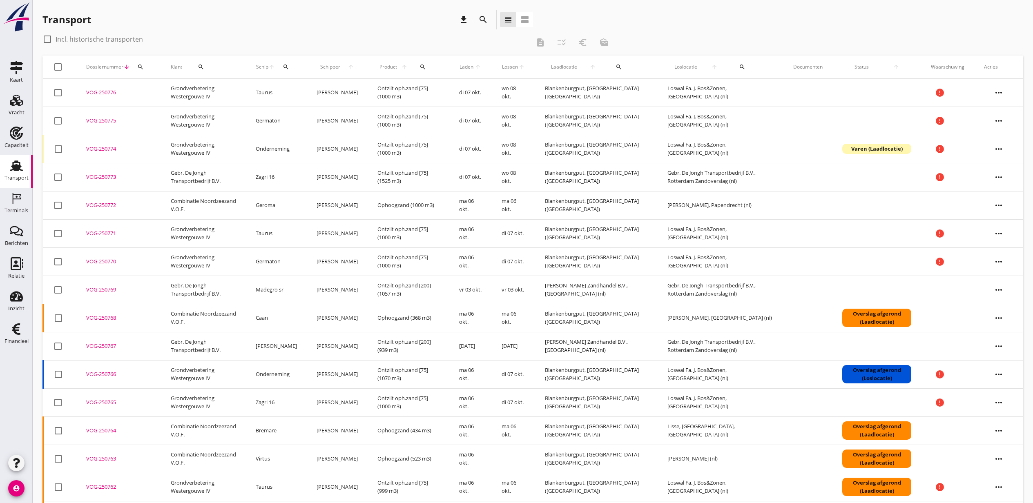 This screenshot has width=1033, height=503. What do you see at coordinates (118, 234) in the screenshot?
I see `div: VOG-250771` at bounding box center [118, 234].